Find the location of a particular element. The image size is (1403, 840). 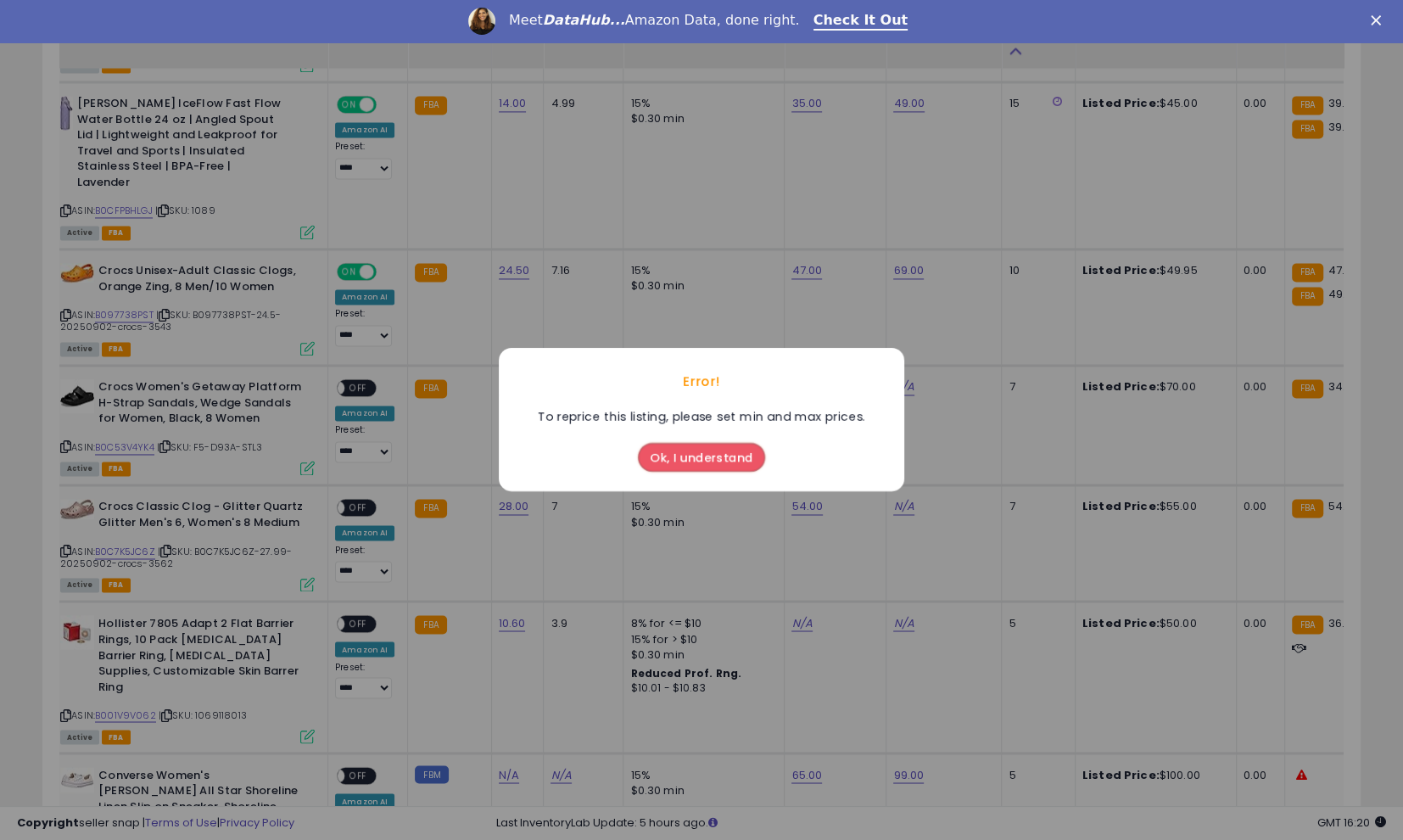

button: Ok, I understand is located at coordinates (702, 458).